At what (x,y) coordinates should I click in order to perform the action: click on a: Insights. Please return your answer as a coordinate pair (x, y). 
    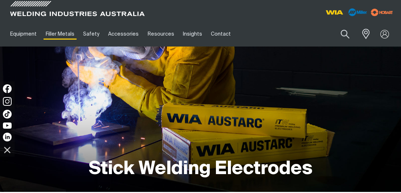
    Looking at the image, I should click on (193, 34).